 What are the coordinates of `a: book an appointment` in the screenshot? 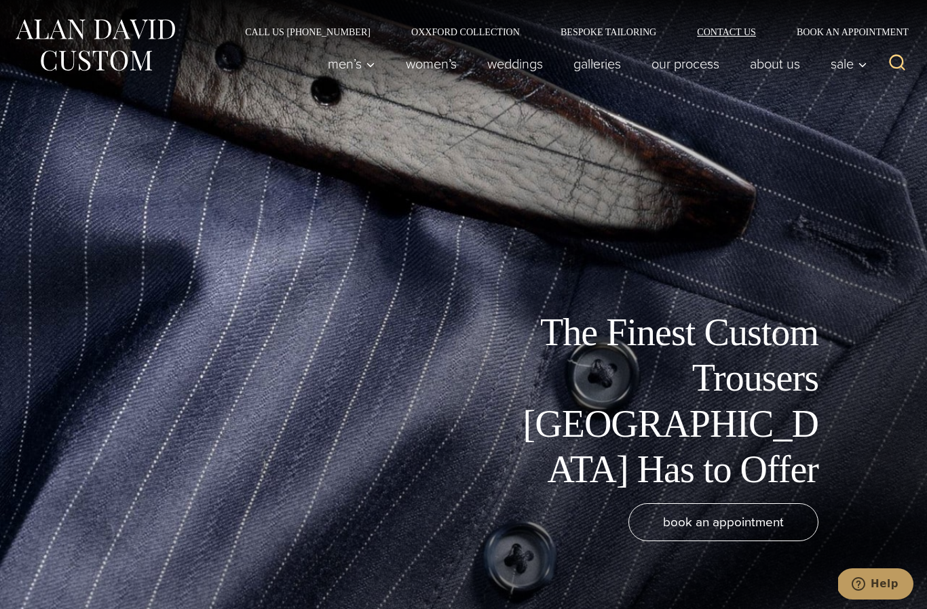 It's located at (723, 523).